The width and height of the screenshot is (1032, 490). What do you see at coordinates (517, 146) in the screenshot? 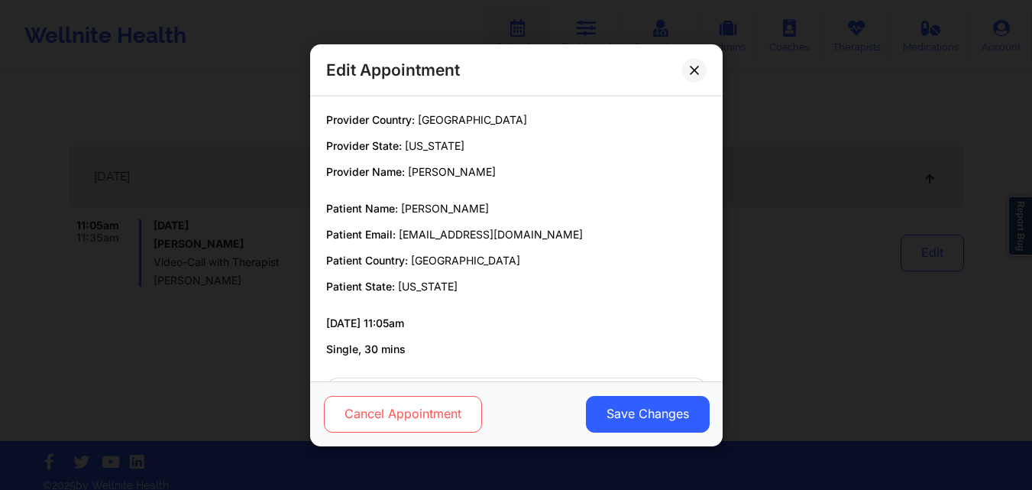
I see `p: Provider State:` at bounding box center [517, 146].